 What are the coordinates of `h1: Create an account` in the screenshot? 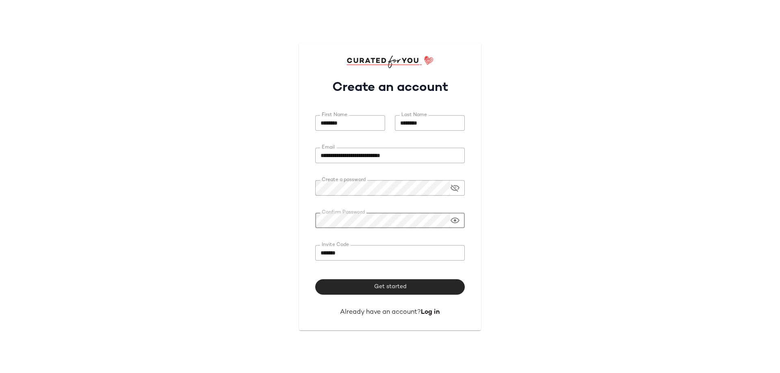 It's located at (390, 85).